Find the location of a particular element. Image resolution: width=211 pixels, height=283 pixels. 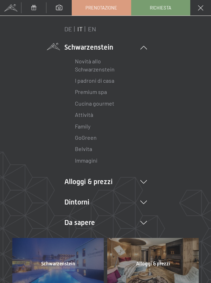

a: Premium spa is located at coordinates (91, 91).